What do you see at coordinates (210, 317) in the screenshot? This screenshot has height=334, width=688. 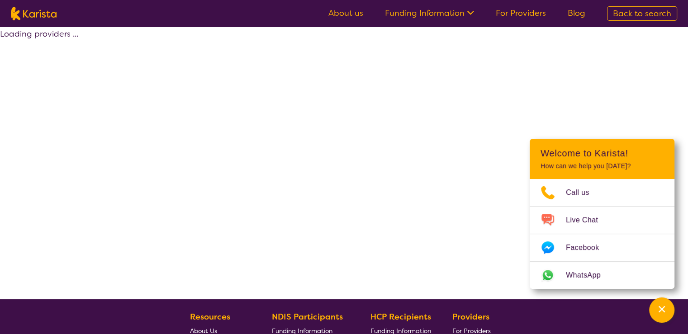 I see `b: Resources` at bounding box center [210, 317].